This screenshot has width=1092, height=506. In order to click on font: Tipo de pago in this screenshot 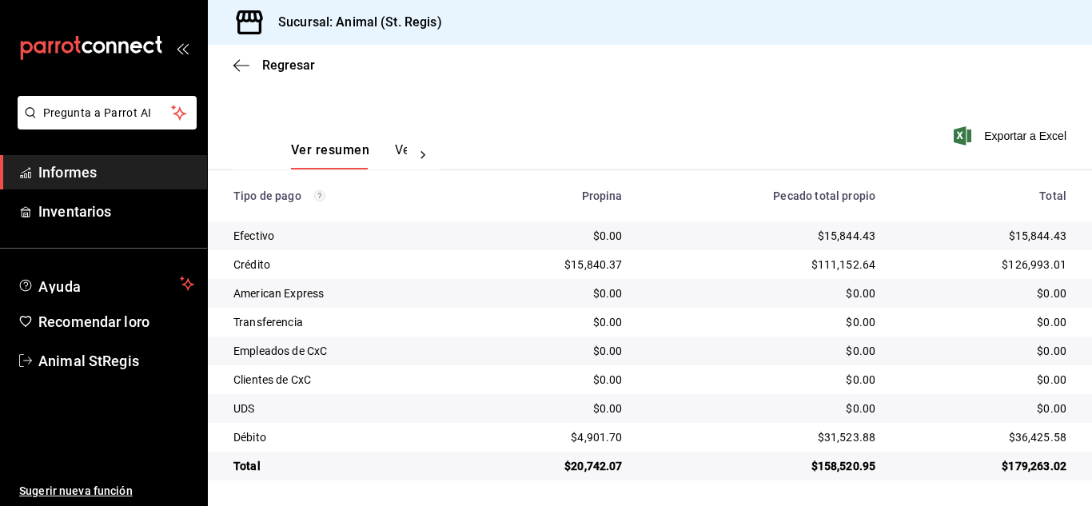, I will do `click(267, 196)`.